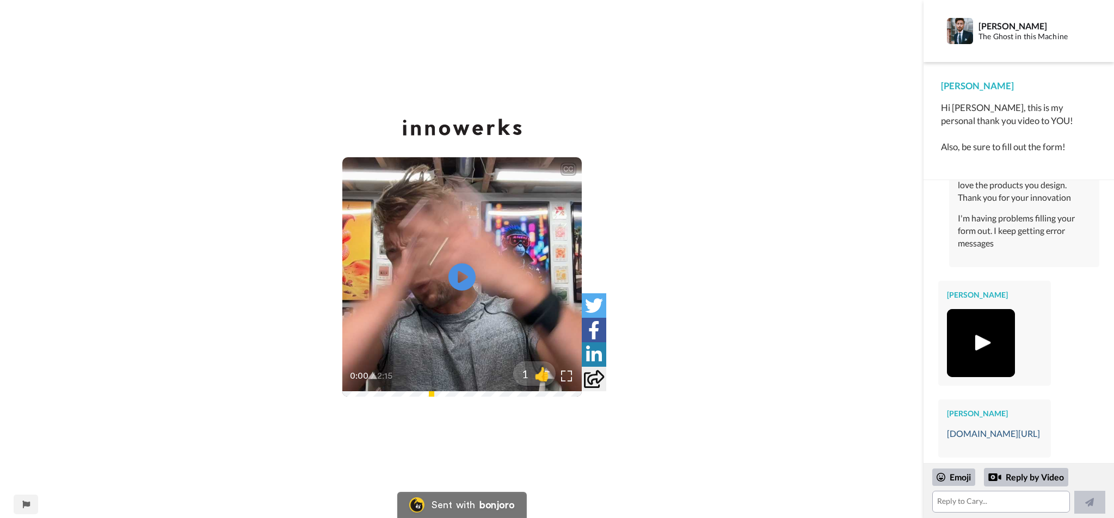 The height and width of the screenshot is (518, 1114). What do you see at coordinates (960, 31) in the screenshot?
I see `img: Profile Image` at bounding box center [960, 31].